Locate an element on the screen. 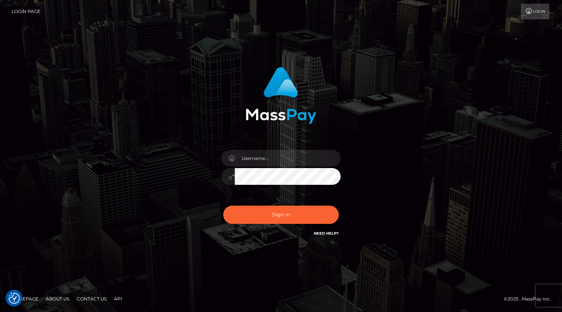 The height and width of the screenshot is (312, 562). button: Consent Preferences is located at coordinates (14, 299).